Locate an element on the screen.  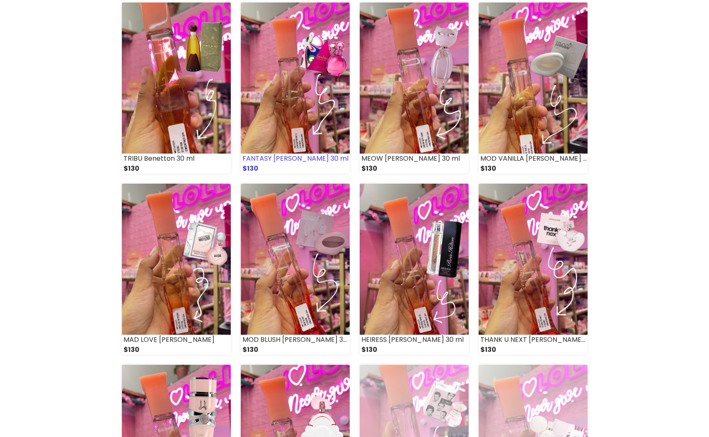
img: small_1759426920790.jpeg is located at coordinates (533, 78).